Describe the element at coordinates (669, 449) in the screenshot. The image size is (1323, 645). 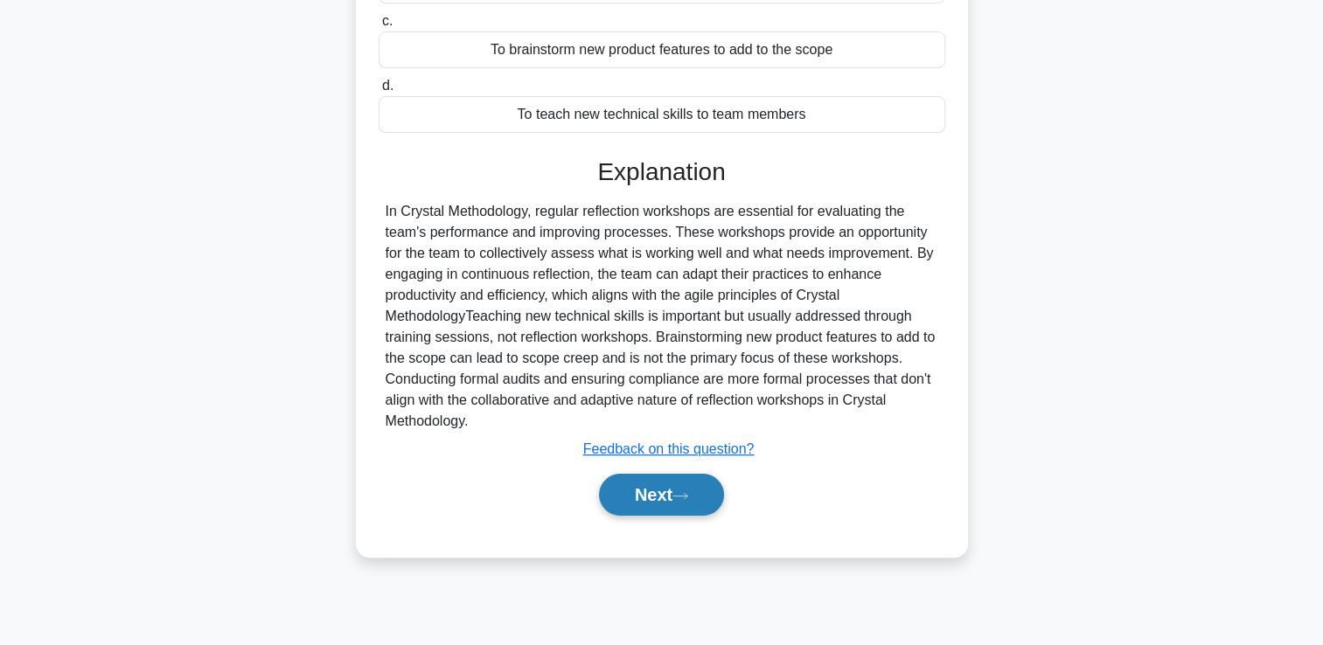
I see `u: Feedback on this question?` at that location.